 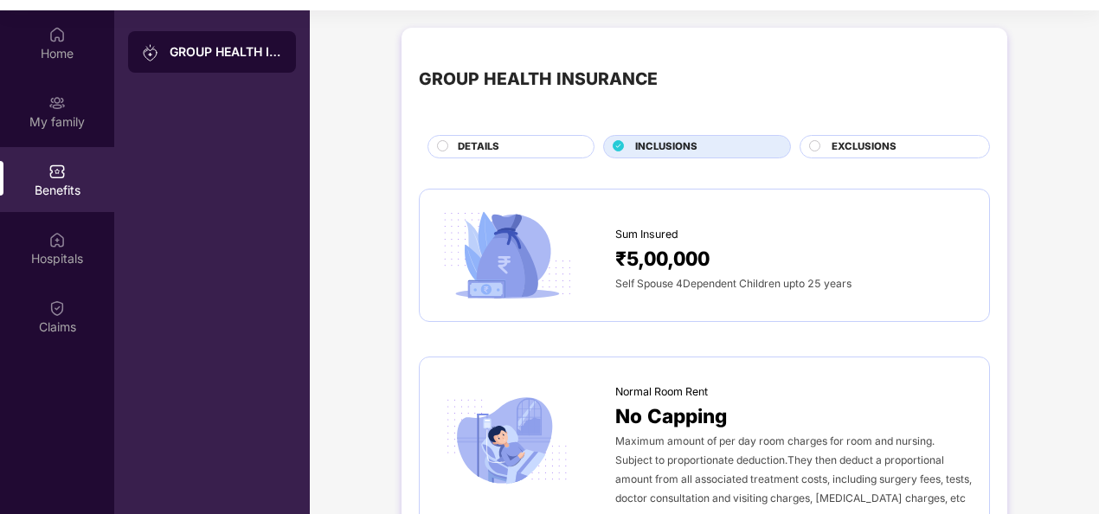 What do you see at coordinates (57, 240) in the screenshot?
I see `img: svg+xml;base64,PHN2ZyBpZD0iSG9zcGl0YWxzIiB4bWxucz0iaHR0cDovL3d3dy53My5vcmcvMjAwMC9zdmciIHdpZHRoPS...` at bounding box center [57, 240].